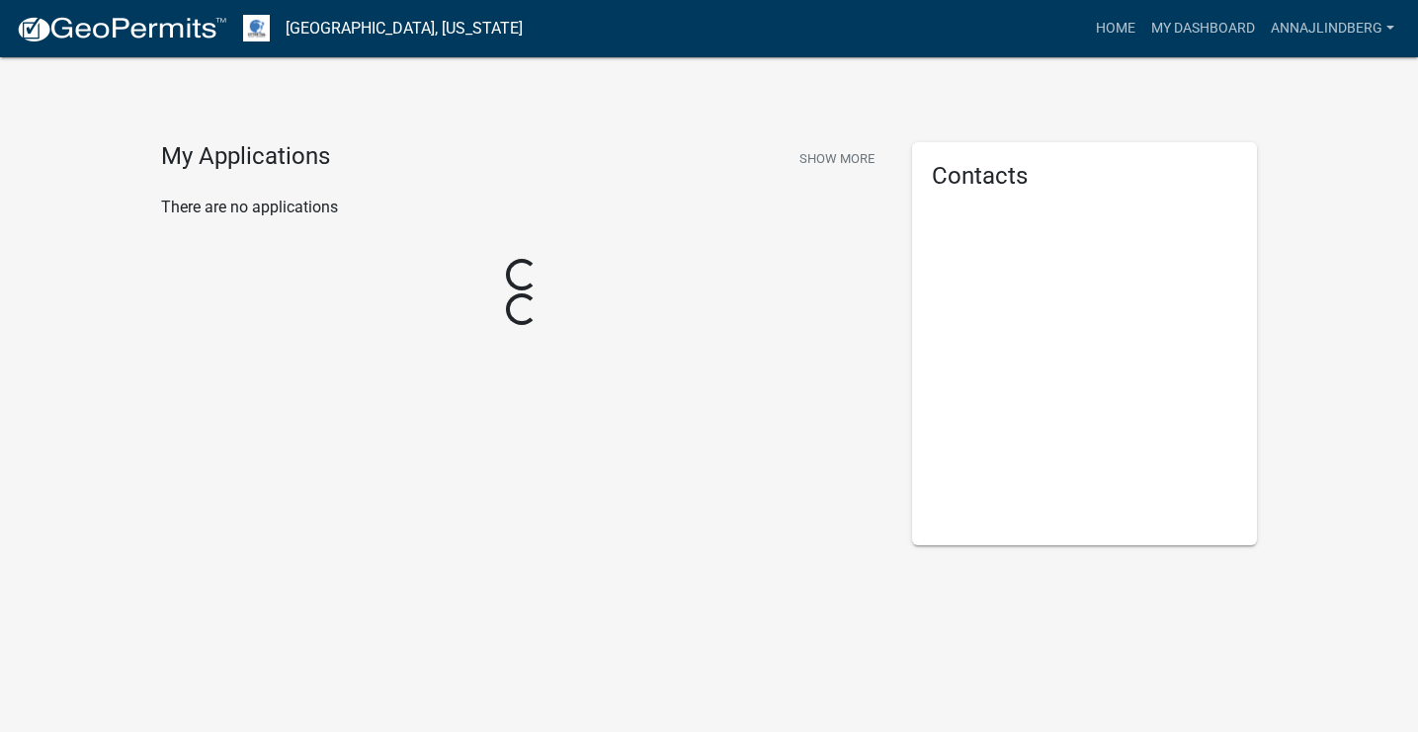  I want to click on h5: Contacts, so click(1085, 176).